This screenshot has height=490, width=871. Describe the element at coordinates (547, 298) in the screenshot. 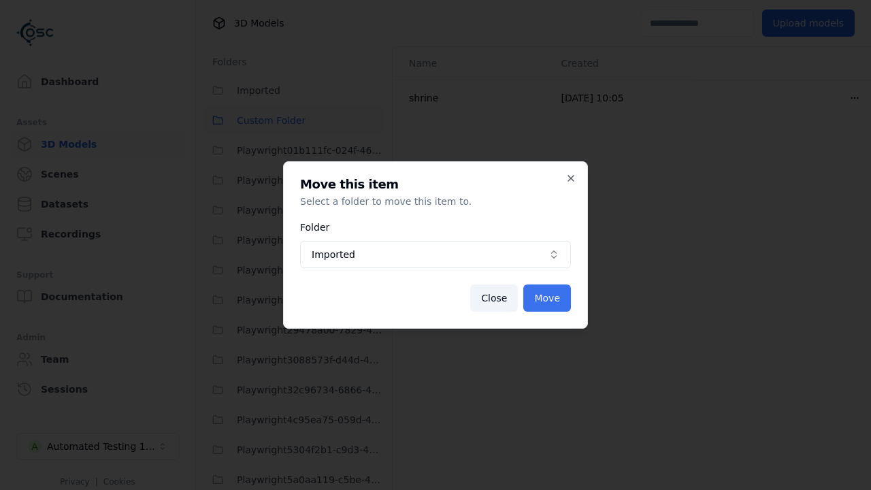

I see `button: Move` at that location.